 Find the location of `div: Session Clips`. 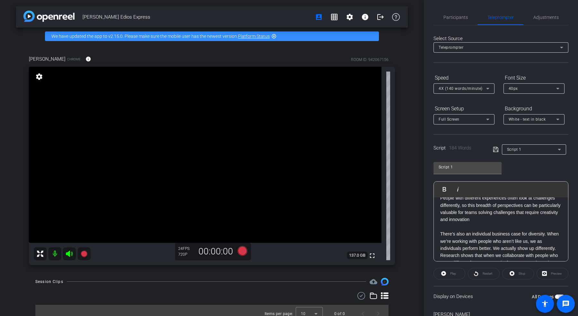

div: Session Clips is located at coordinates (49, 282).